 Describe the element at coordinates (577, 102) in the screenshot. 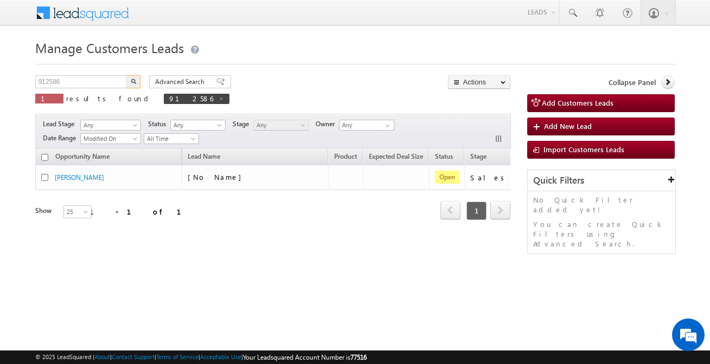

I see `span: Add Customers Leads` at that location.